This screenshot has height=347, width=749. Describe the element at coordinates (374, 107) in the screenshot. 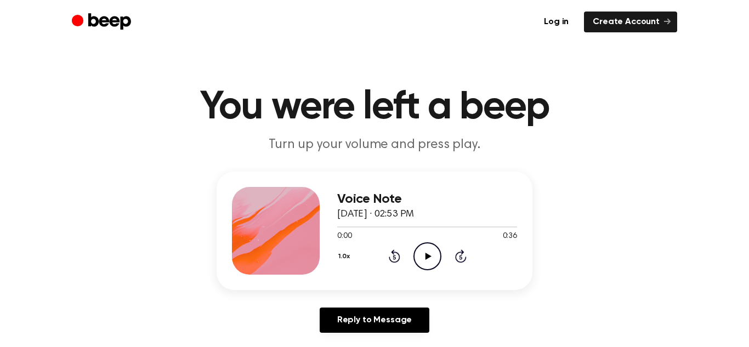

I see `h1: You were left a beep` at that location.